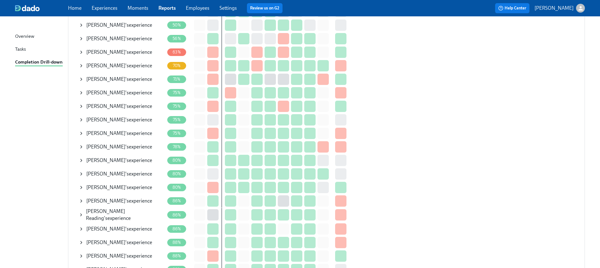  I want to click on div: Tasks, so click(20, 49).